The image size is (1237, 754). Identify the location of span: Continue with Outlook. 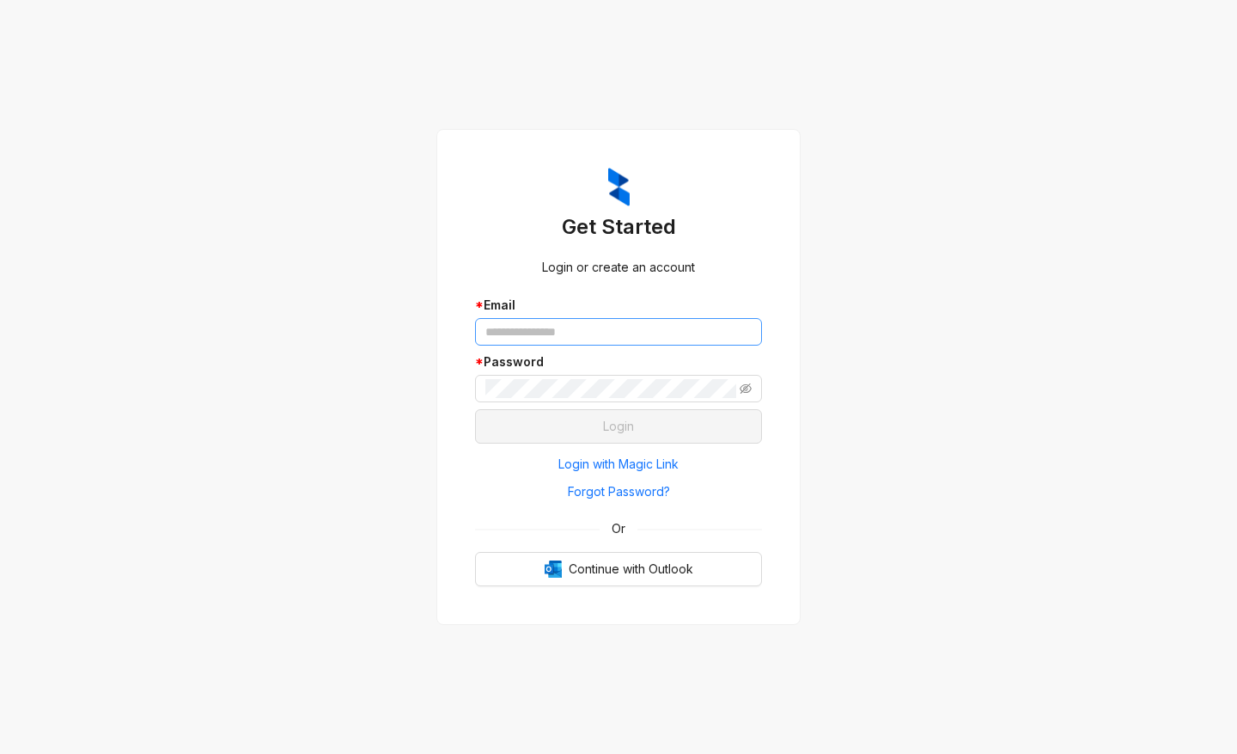
(631, 569).